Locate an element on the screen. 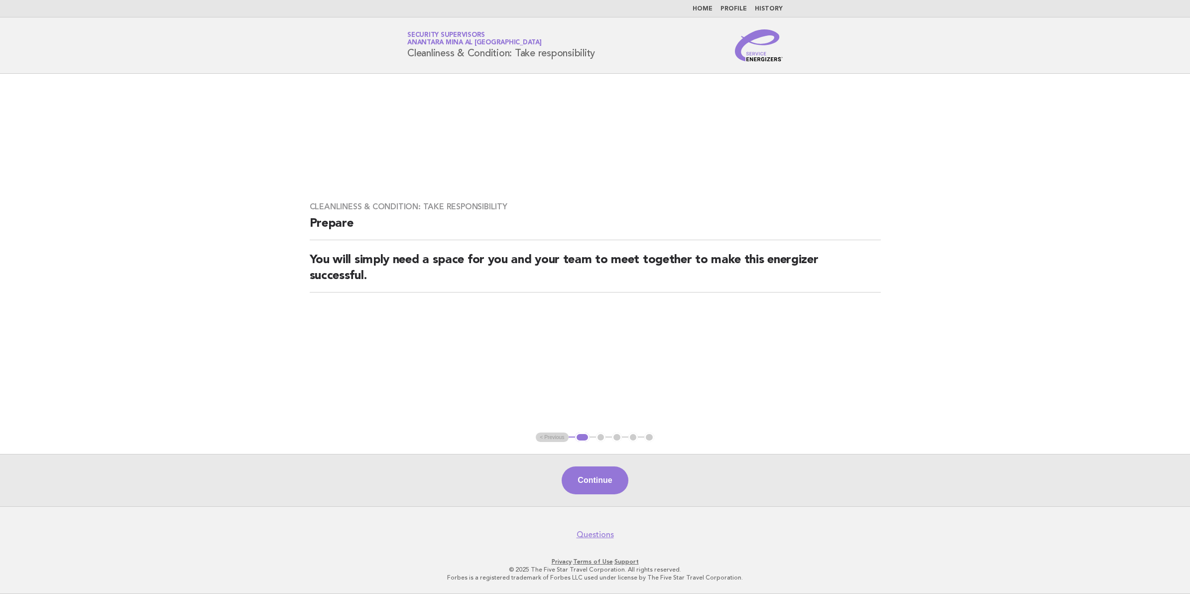 This screenshot has height=594, width=1190. a: Support is located at coordinates (627, 561).